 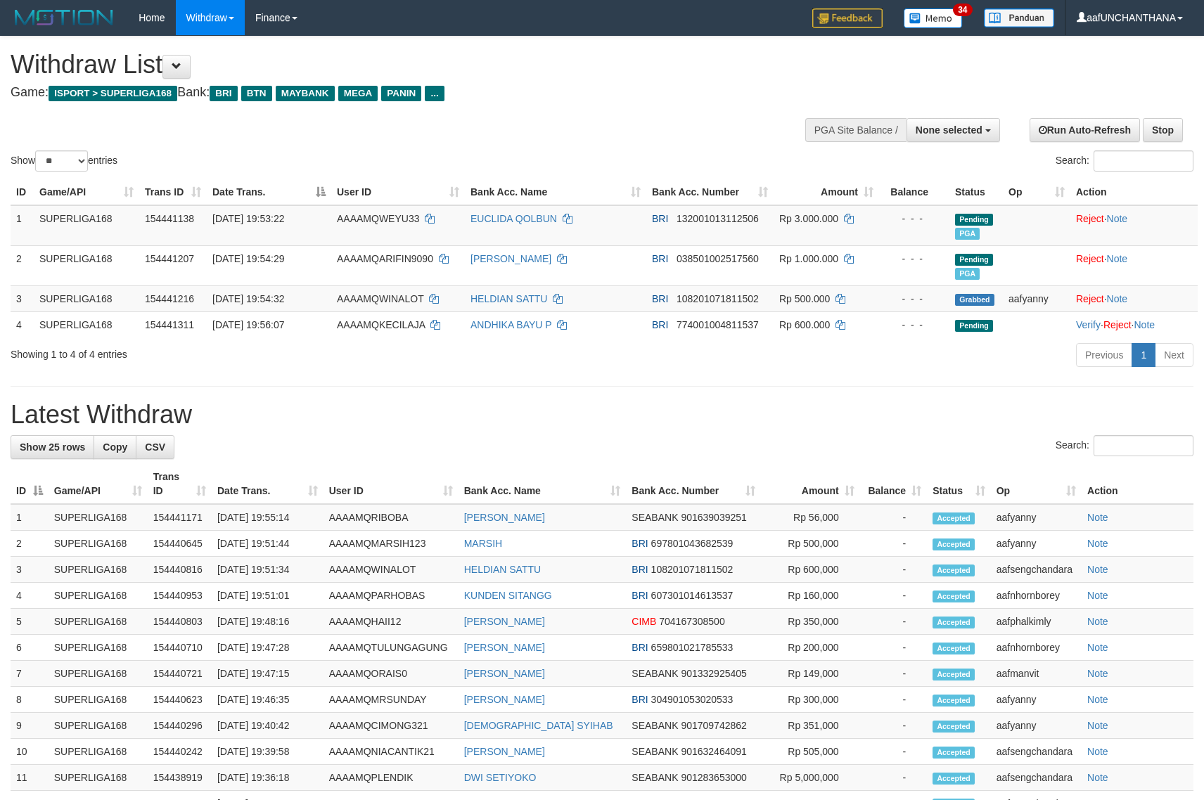 I want to click on span: MEGA, so click(x=358, y=94).